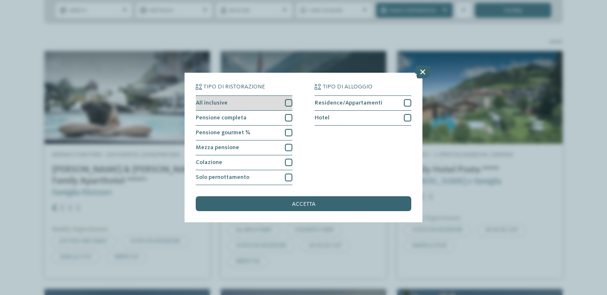 Image resolution: width=607 pixels, height=295 pixels. I want to click on span: accetta, so click(303, 204).